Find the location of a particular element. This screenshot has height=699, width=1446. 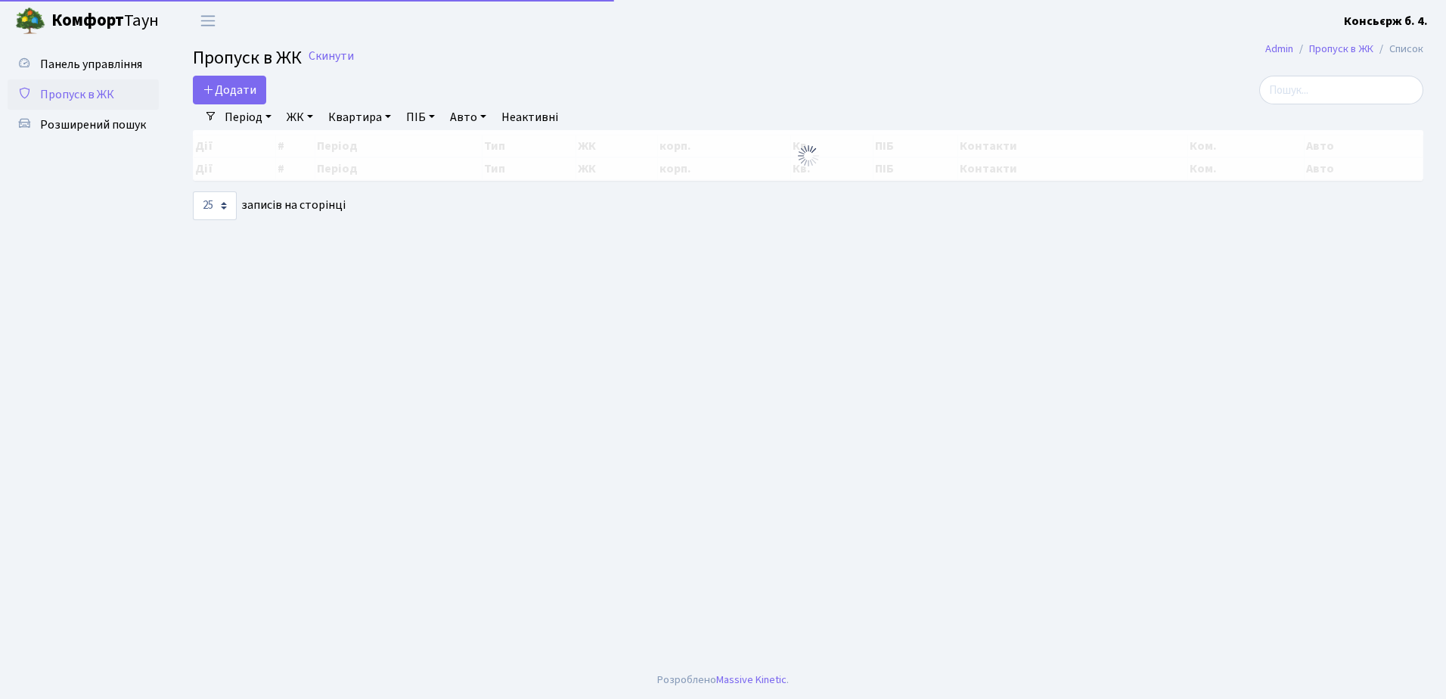

a: Massive Kinetic is located at coordinates (751, 679).